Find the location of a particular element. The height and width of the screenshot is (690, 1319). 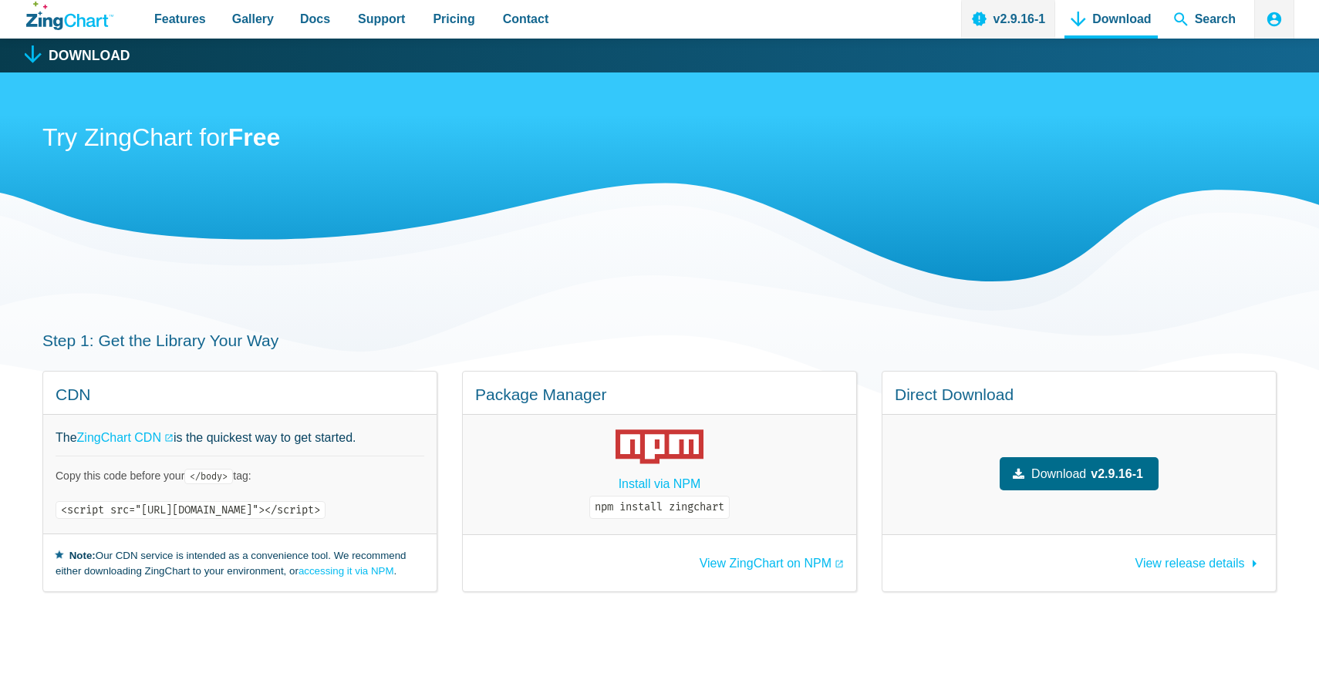

p: The is the quickest way to get started. is located at coordinates (240, 437).